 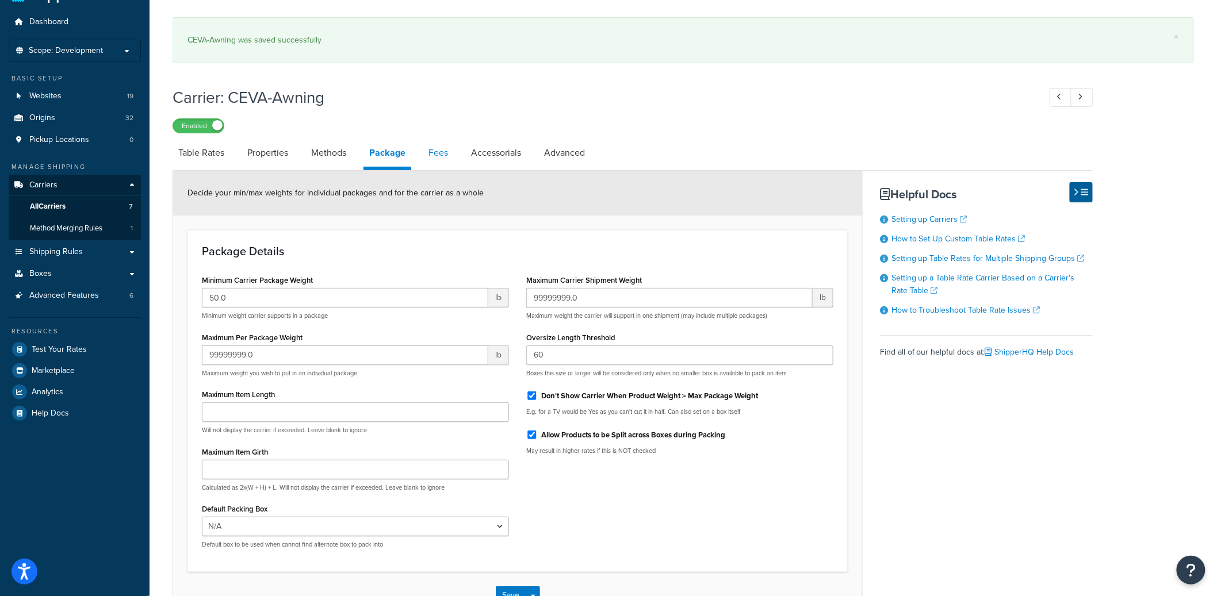 What do you see at coordinates (49, 22) in the screenshot?
I see `span: Dashboard` at bounding box center [49, 22].